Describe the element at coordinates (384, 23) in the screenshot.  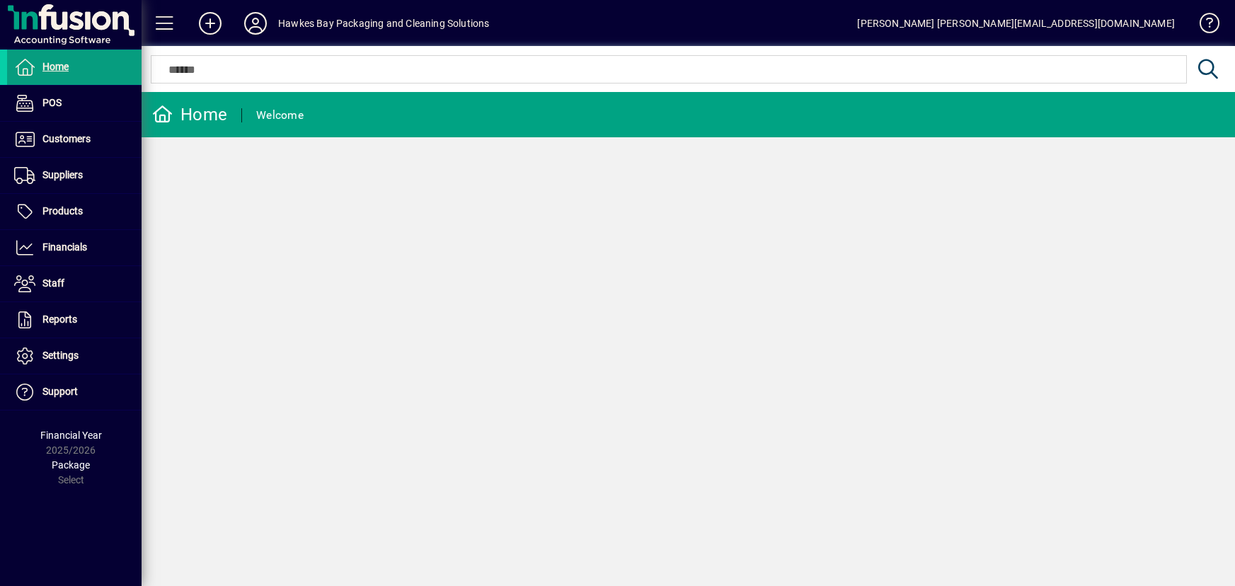
I see `div: Hawkes Bay Packaging and Cleaning Solutions` at that location.